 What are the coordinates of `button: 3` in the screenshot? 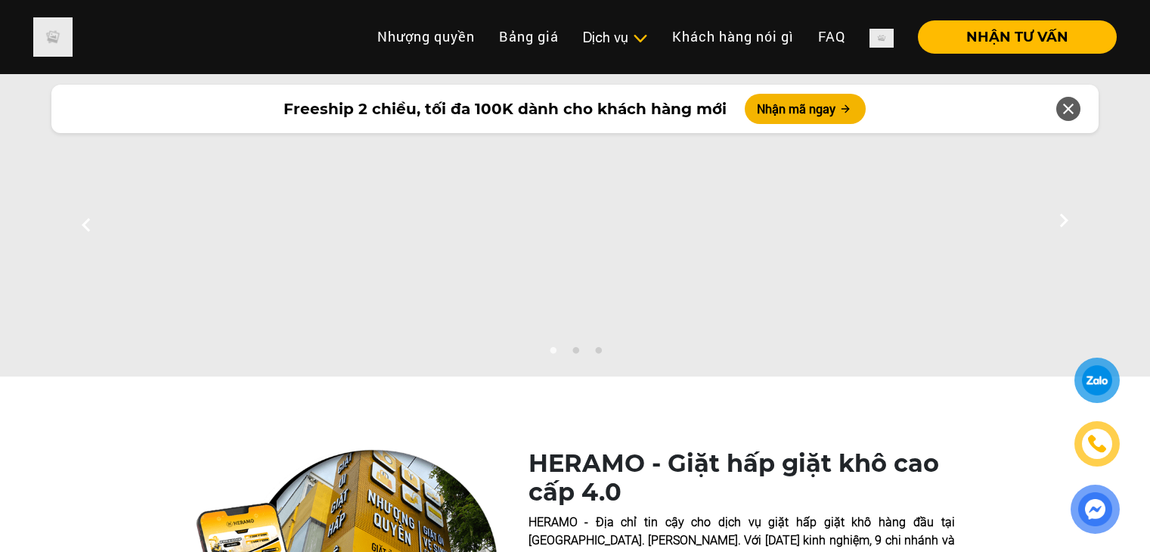 It's located at (598, 354).